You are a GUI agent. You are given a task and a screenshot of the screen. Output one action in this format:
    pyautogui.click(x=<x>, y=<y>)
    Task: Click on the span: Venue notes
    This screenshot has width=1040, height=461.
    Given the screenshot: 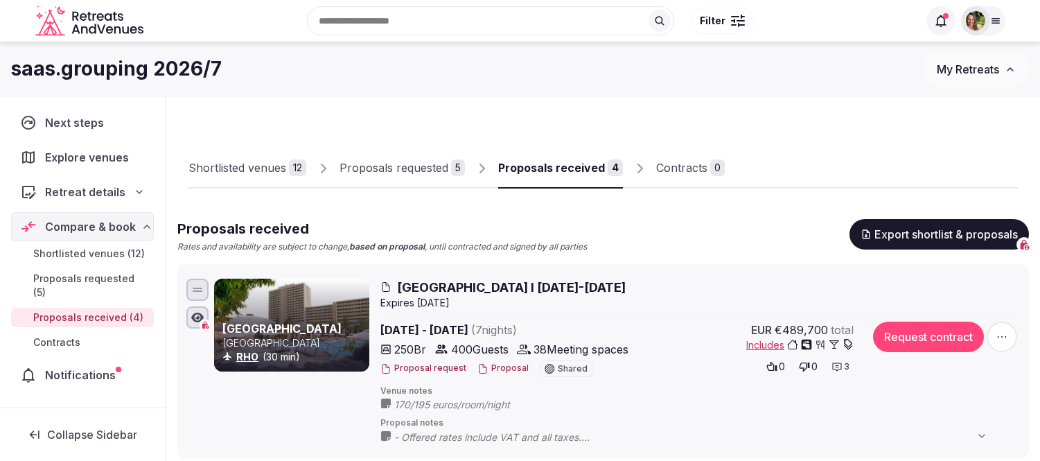 What is the action you would take?
    pyautogui.click(x=700, y=391)
    